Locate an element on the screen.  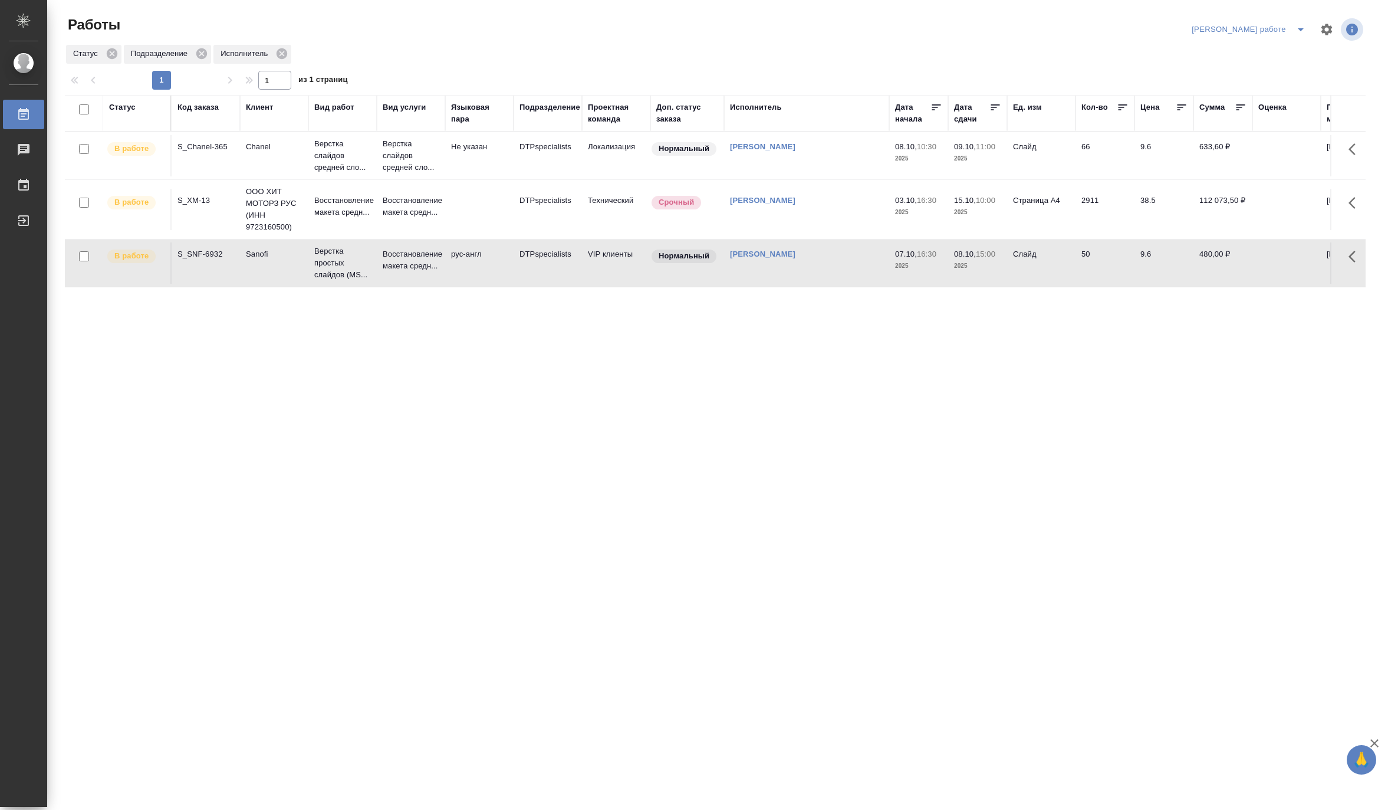
td: 480,00 ₽ is located at coordinates (1223, 263).